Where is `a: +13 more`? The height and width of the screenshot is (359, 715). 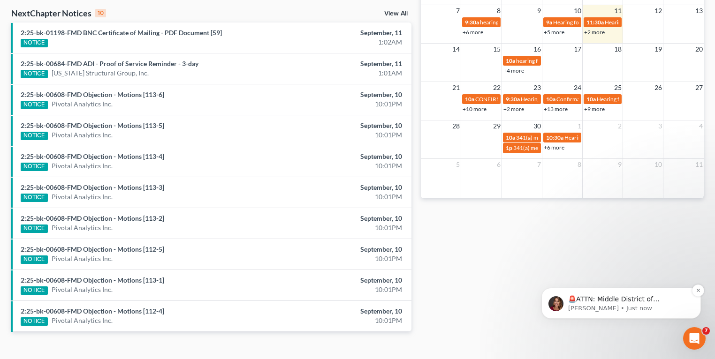
a: +13 more is located at coordinates (556, 109).